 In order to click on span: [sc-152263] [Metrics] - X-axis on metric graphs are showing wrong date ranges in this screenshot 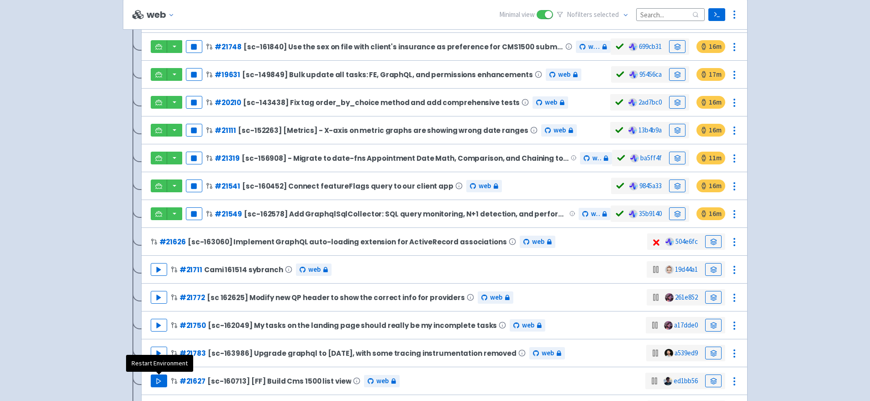, I will do `click(383, 130)`.